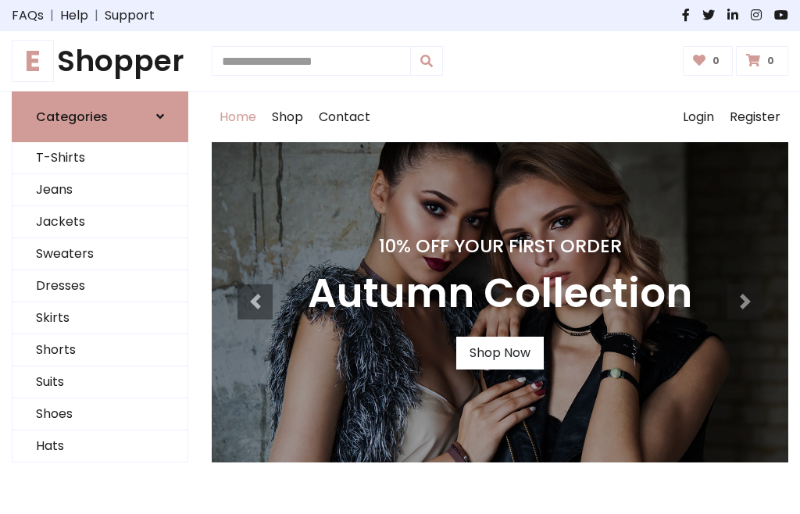 The width and height of the screenshot is (800, 514). Describe the element at coordinates (100, 286) in the screenshot. I see `a: Dresses` at that location.